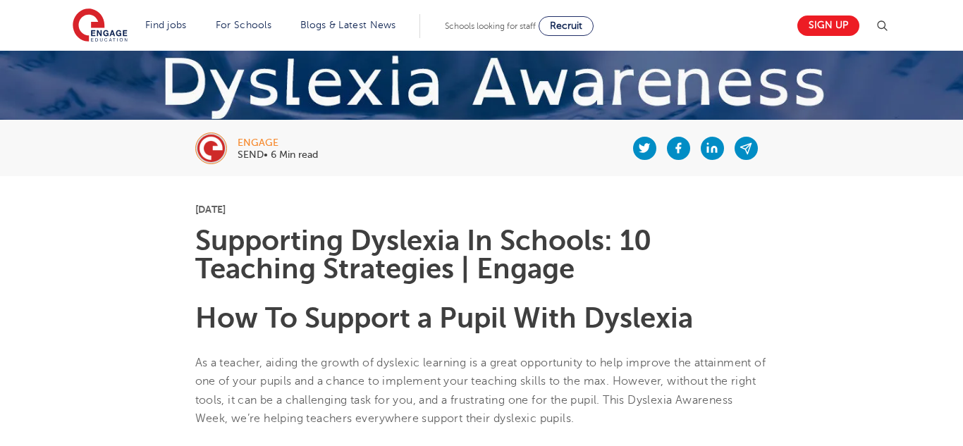  I want to click on a: For Schools, so click(243, 25).